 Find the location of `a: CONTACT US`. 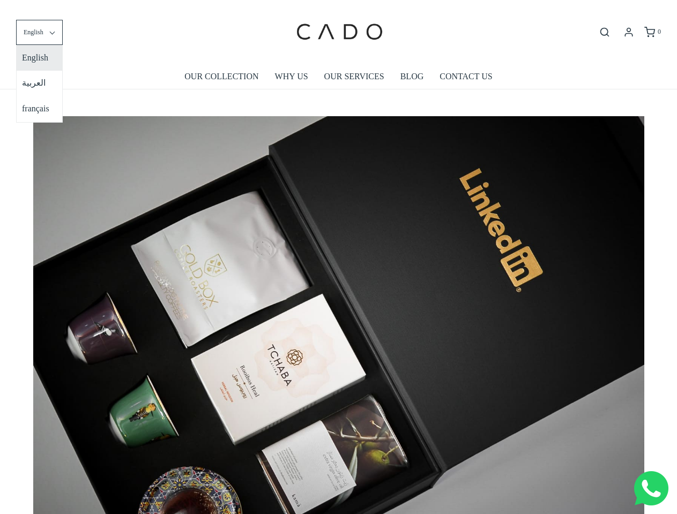

a: CONTACT US is located at coordinates (465, 77).